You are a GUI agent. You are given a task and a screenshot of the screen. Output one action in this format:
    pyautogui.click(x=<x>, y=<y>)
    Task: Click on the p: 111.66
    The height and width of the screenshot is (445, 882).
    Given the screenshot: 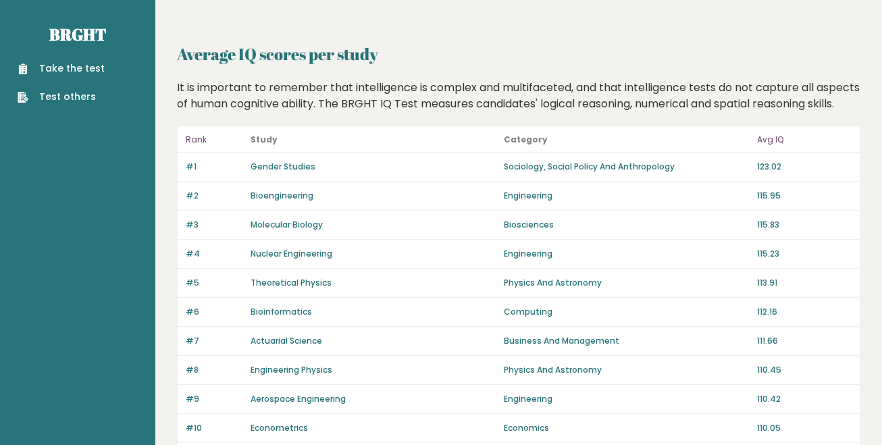 What is the action you would take?
    pyautogui.click(x=805, y=341)
    